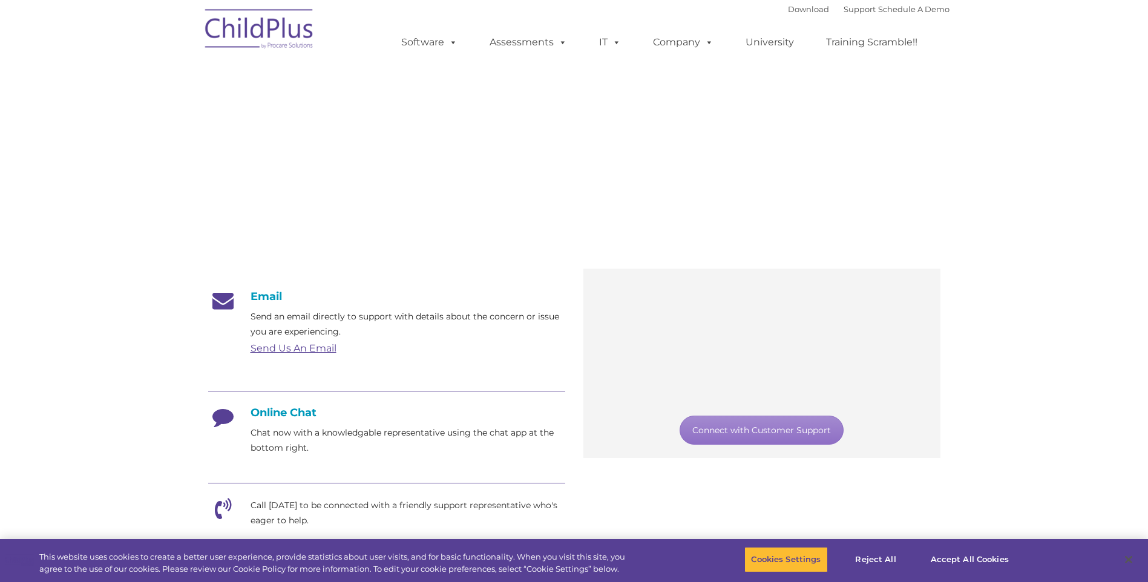  What do you see at coordinates (770, 42) in the screenshot?
I see `a: University` at bounding box center [770, 42].